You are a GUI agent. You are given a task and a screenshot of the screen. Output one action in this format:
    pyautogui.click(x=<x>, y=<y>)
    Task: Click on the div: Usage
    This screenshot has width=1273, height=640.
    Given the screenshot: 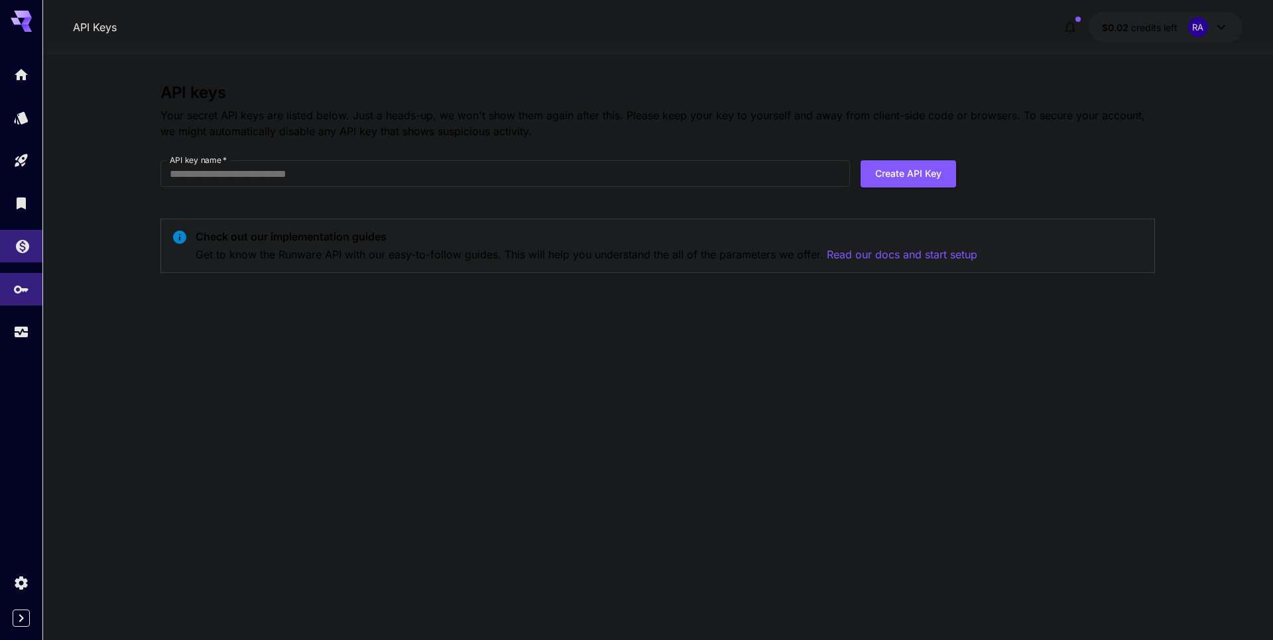 What is the action you would take?
    pyautogui.click(x=21, y=332)
    